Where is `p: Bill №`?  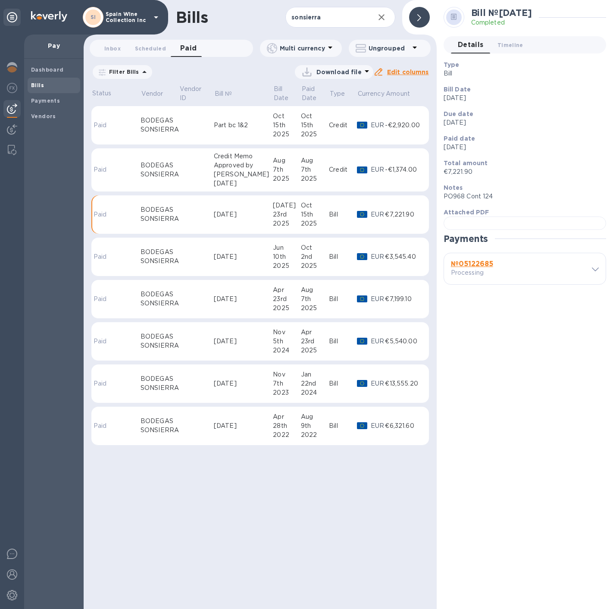 p: Bill № is located at coordinates (223, 94).